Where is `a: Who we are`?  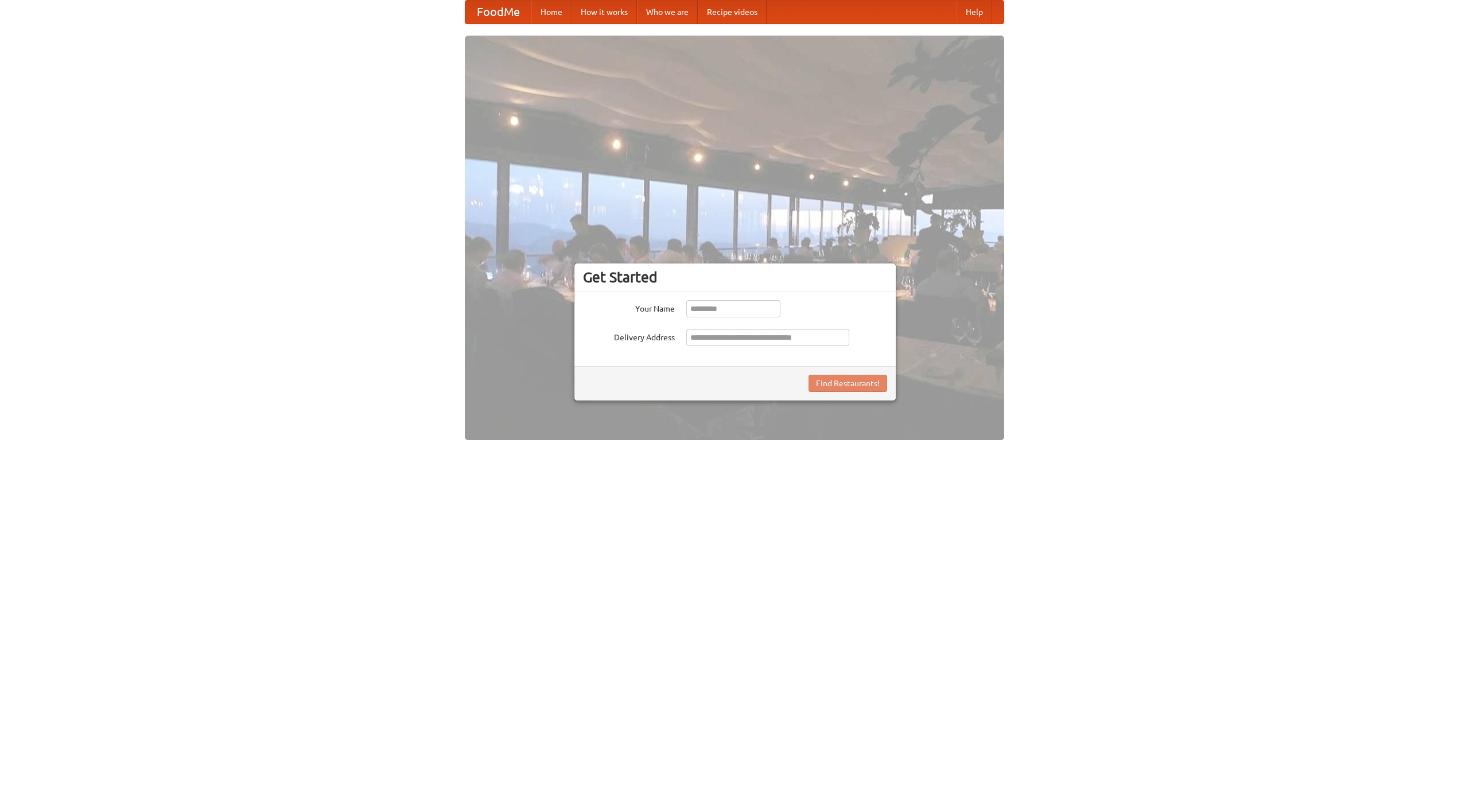
a: Who we are is located at coordinates (668, 12).